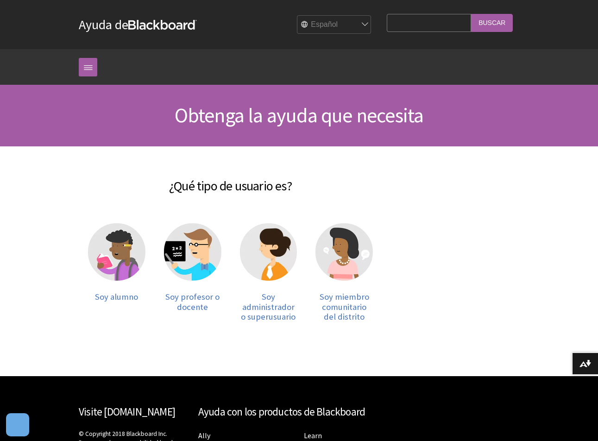  What do you see at coordinates (138, 25) in the screenshot?
I see `a: Ayuda deBlackboard` at bounding box center [138, 25].